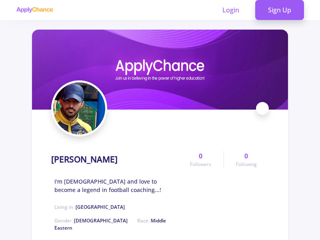 The width and height of the screenshot is (320, 240). What do you see at coordinates (79, 108) in the screenshot?
I see `img: Ahmad Kolandi avatar` at bounding box center [79, 108].